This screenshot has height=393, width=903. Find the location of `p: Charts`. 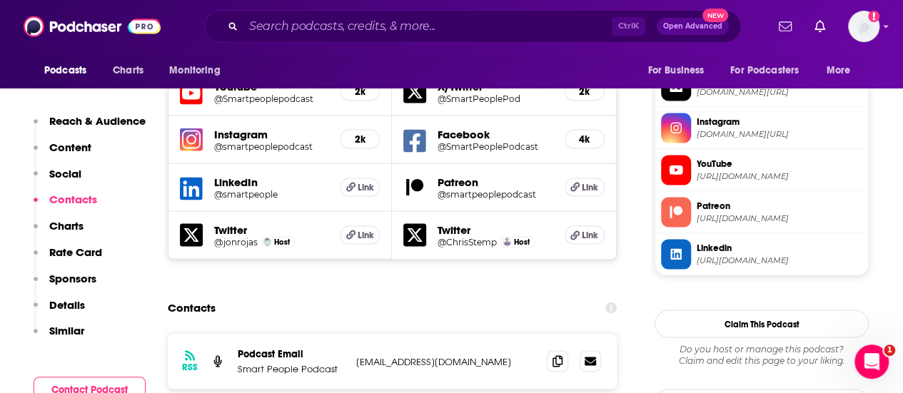

p: Charts is located at coordinates (66, 225).